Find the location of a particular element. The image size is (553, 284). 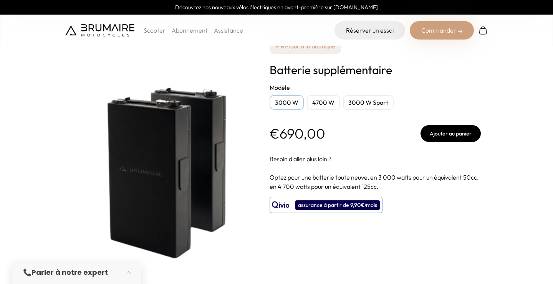

div: 3000 W is located at coordinates (287, 103).